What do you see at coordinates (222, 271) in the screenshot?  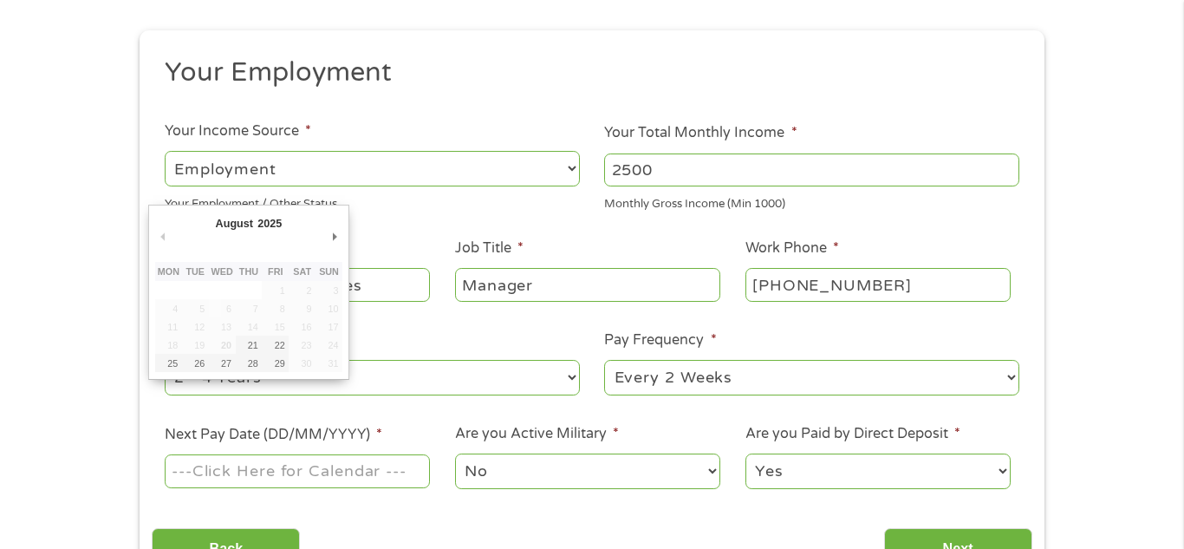 I see `abbr: Wednesday` at bounding box center [222, 271].